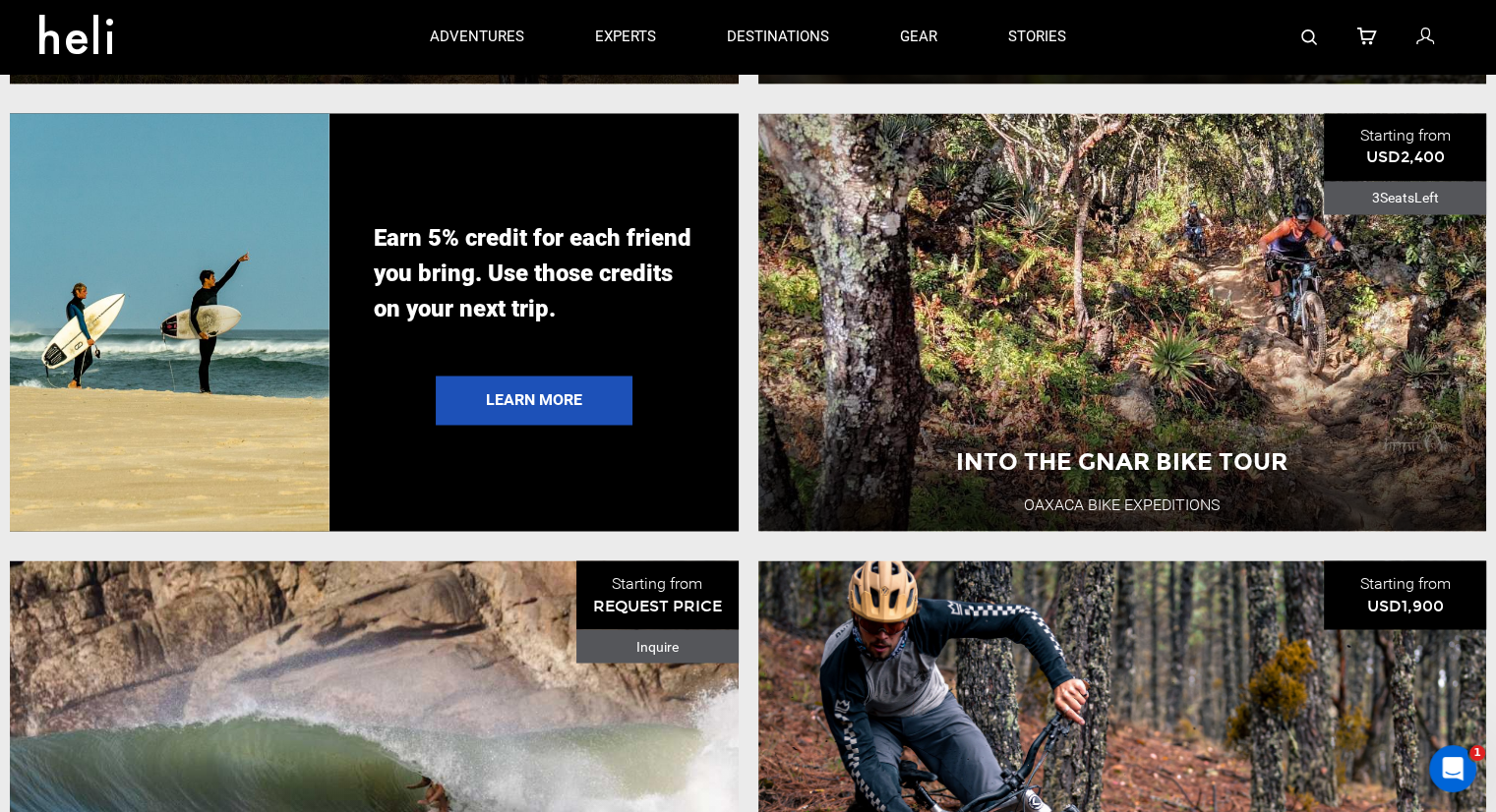 Image resolution: width=1496 pixels, height=812 pixels. Describe the element at coordinates (626, 36) in the screenshot. I see `p: experts` at that location.